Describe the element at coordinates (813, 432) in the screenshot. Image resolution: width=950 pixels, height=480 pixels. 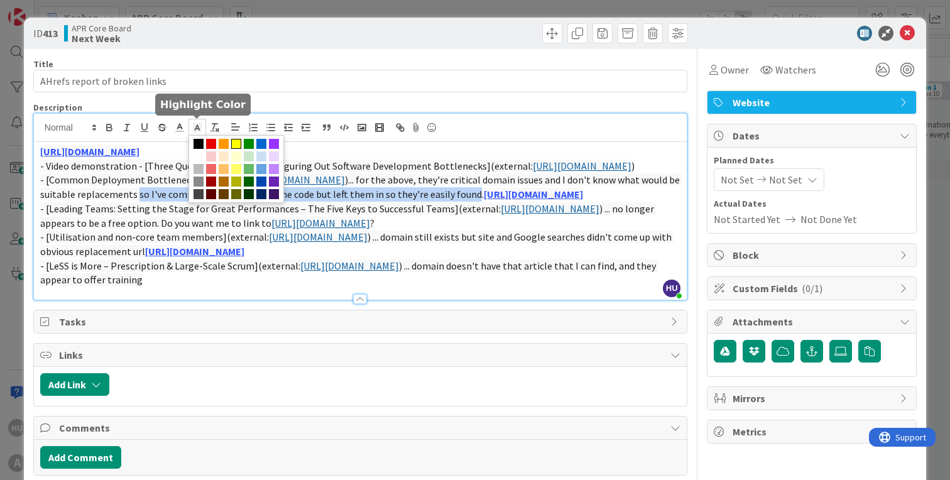
I see `span: Metrics` at that location.